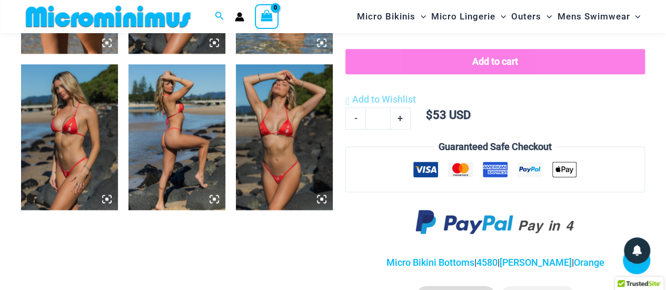  What do you see at coordinates (495, 62) in the screenshot?
I see `button: Add to cart` at bounding box center [495, 62].